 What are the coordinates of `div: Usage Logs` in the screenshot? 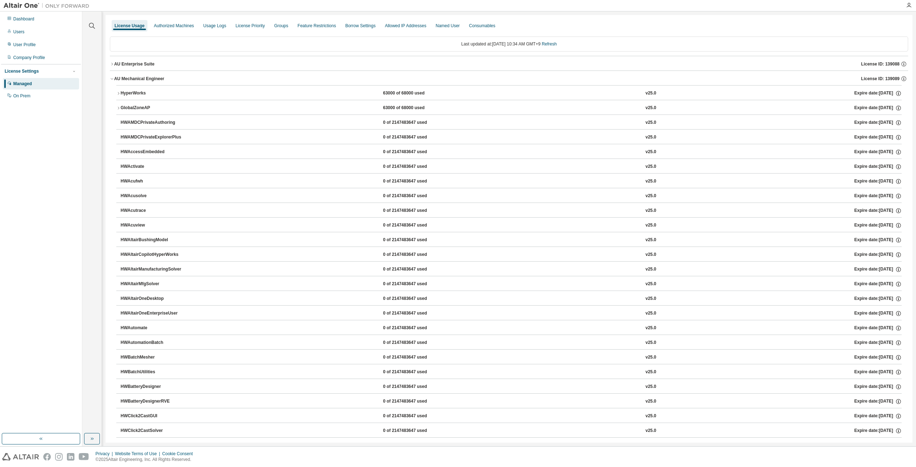 It's located at (215, 26).